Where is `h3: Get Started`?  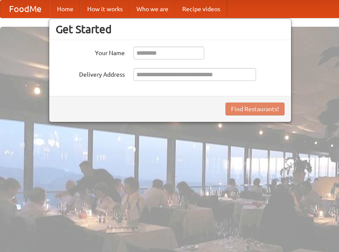 h3: Get Started is located at coordinates (170, 29).